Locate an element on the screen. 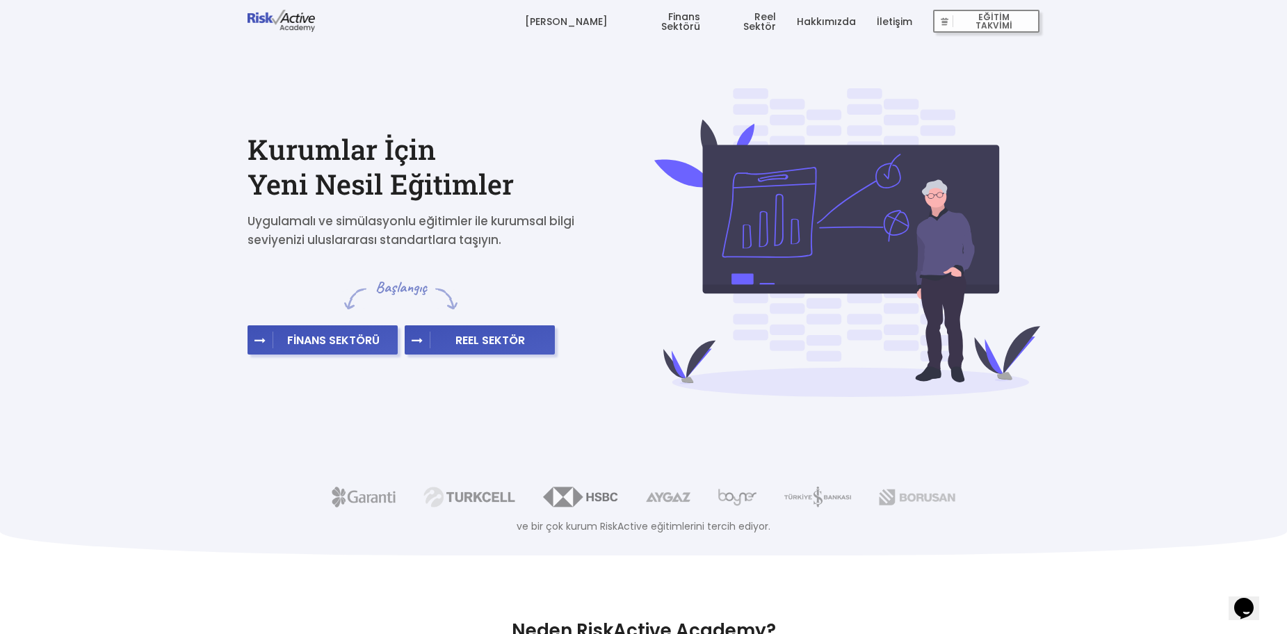 This screenshot has height=634, width=1287. span: REEL SEKTÖR is located at coordinates (490, 340).